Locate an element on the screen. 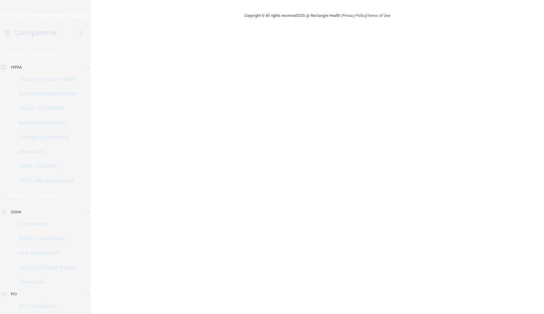  p: HIPAA Risk Assessment is located at coordinates (45, 181).